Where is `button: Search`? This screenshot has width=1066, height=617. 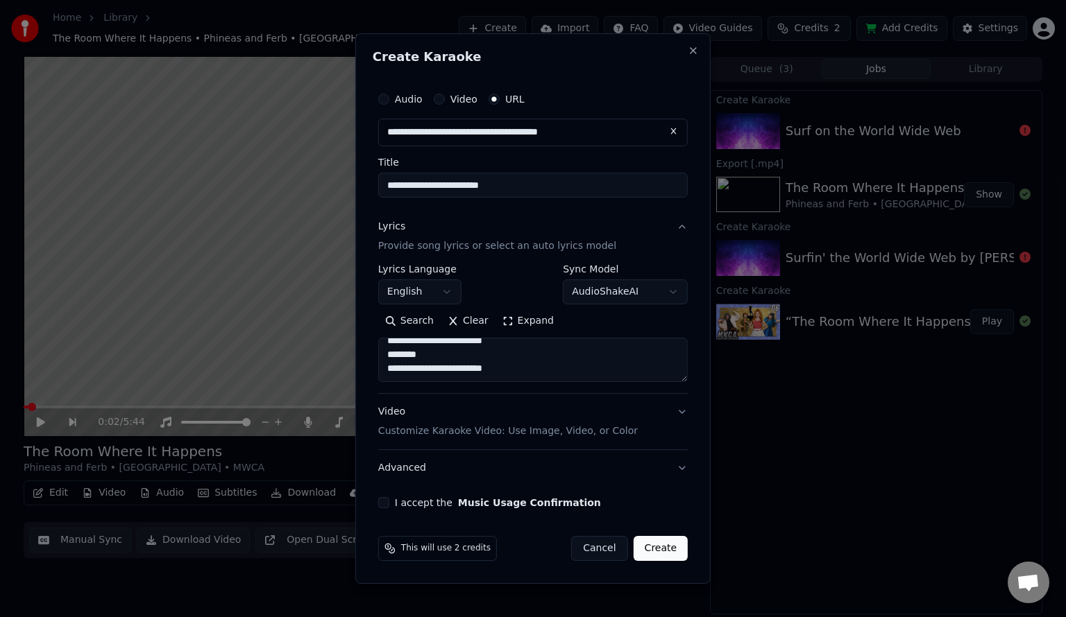
button: Search is located at coordinates (409, 321).